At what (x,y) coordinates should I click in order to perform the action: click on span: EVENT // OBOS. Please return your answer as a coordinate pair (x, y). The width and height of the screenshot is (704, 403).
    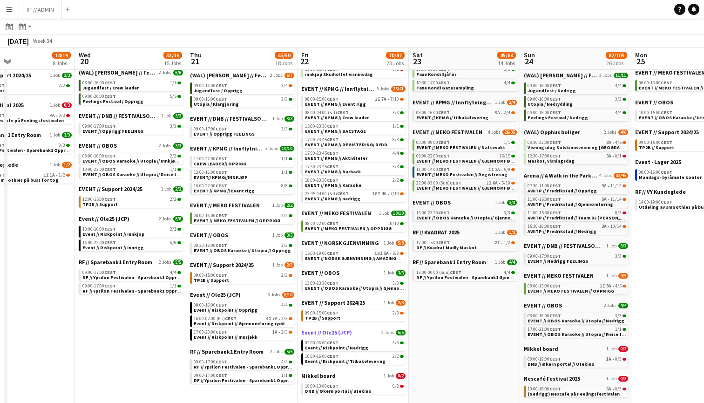
    Looking at the image, I should click on (654, 102).